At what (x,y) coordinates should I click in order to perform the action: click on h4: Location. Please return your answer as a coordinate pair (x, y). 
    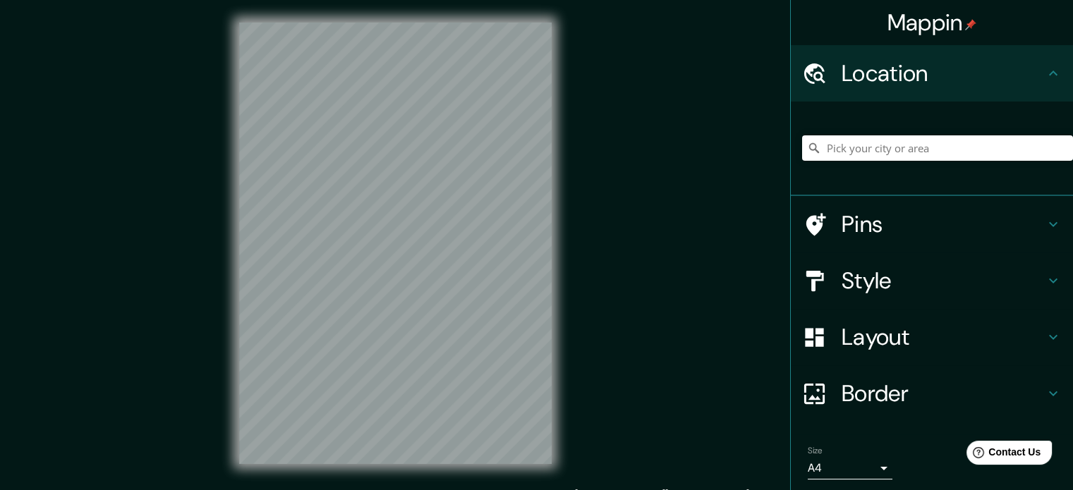
    Looking at the image, I should click on (943, 73).